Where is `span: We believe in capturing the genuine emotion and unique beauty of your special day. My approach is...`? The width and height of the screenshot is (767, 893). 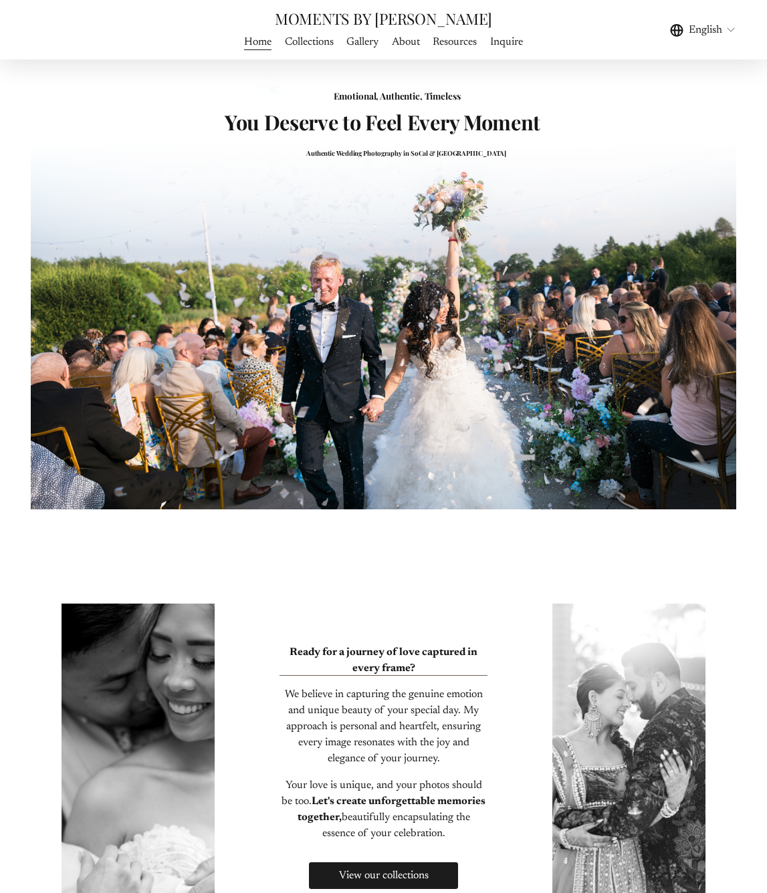
span: We believe in capturing the genuine emotion and unique beauty of your special day. My approach is... is located at coordinates (385, 726).